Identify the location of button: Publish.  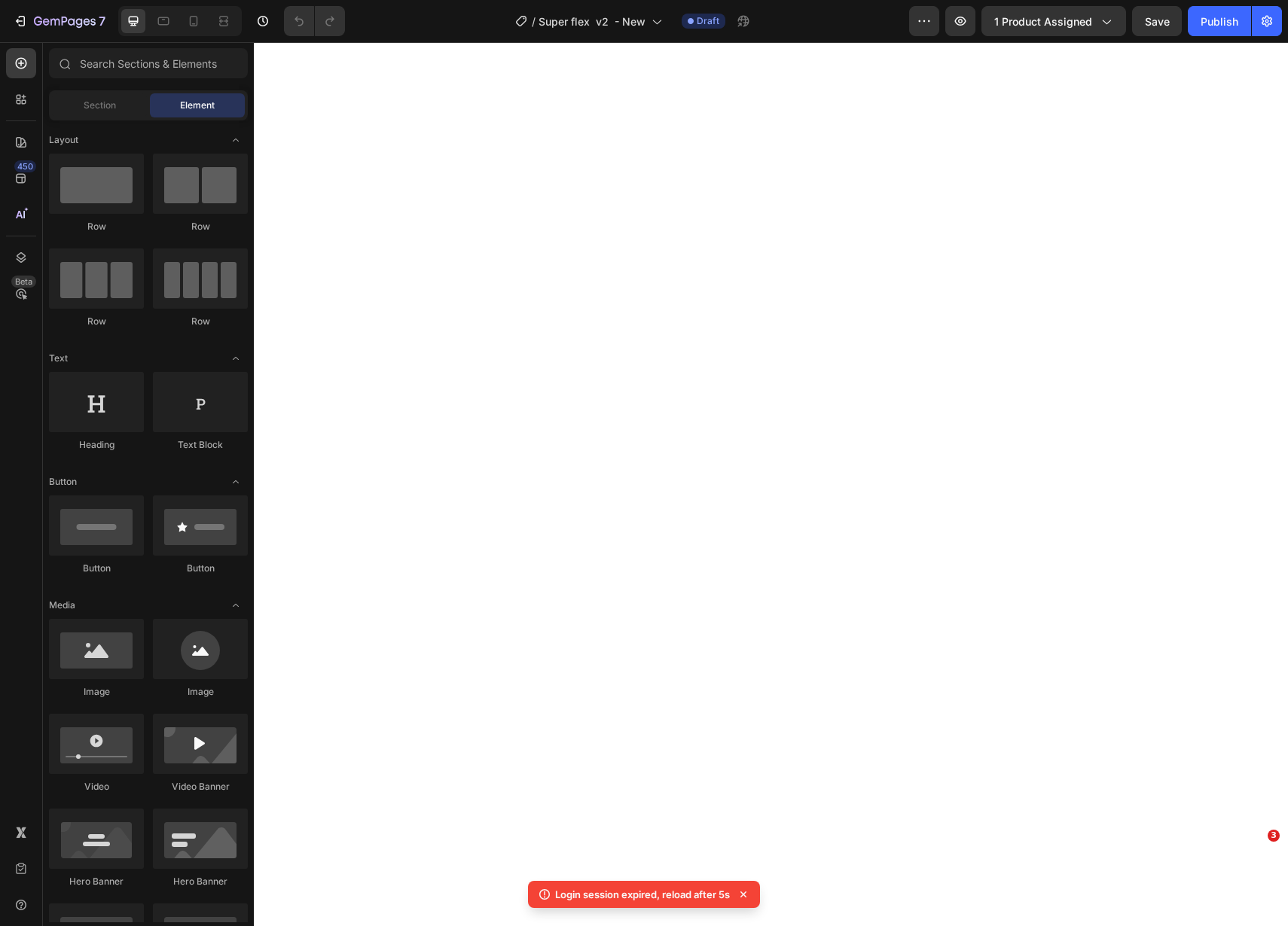
(1219, 21).